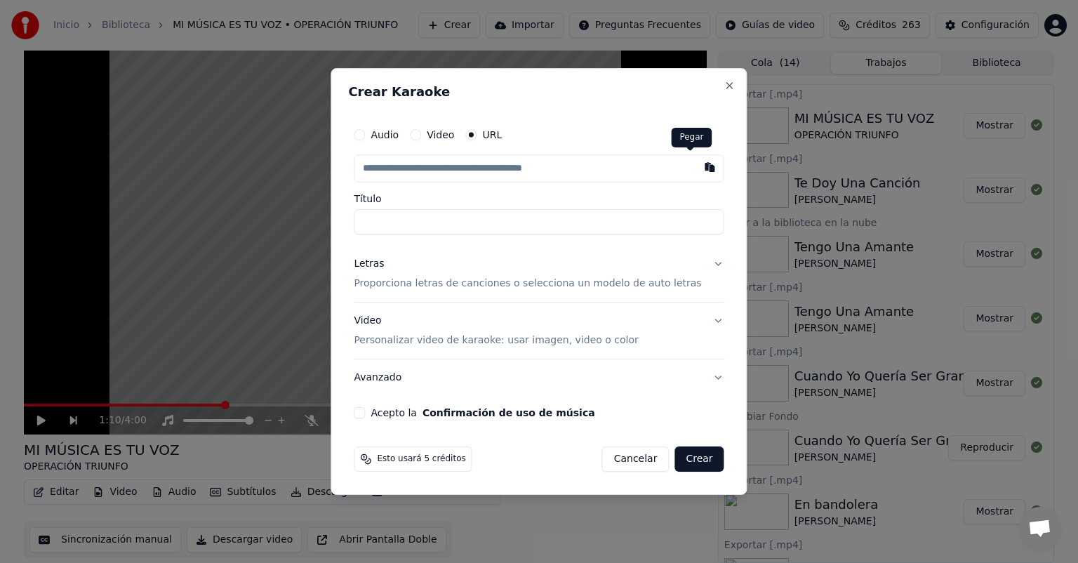 The height and width of the screenshot is (563, 1078). Describe the element at coordinates (421, 459) in the screenshot. I see `span: Esto usará 5 créditos` at that location.